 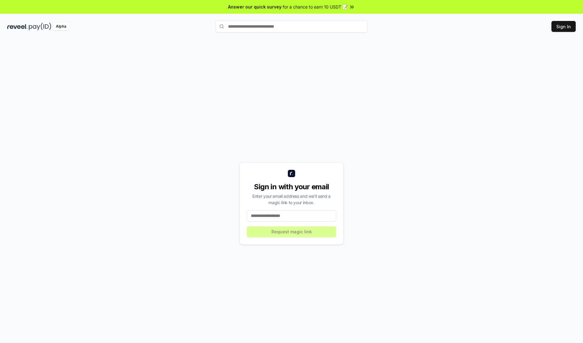 I want to click on img: logo_small, so click(x=291, y=173).